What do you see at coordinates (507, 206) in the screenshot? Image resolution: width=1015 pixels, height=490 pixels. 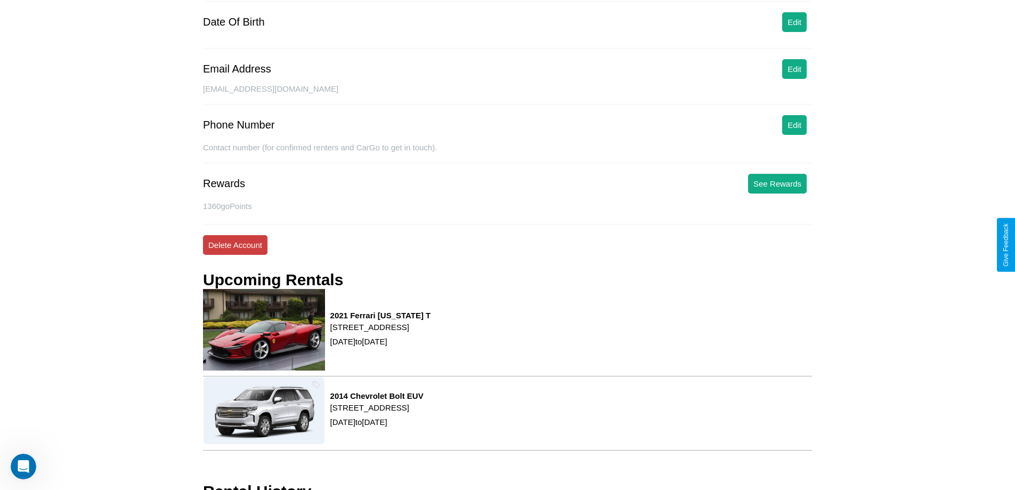 I see `p: 1360 goPoints` at bounding box center [507, 206].